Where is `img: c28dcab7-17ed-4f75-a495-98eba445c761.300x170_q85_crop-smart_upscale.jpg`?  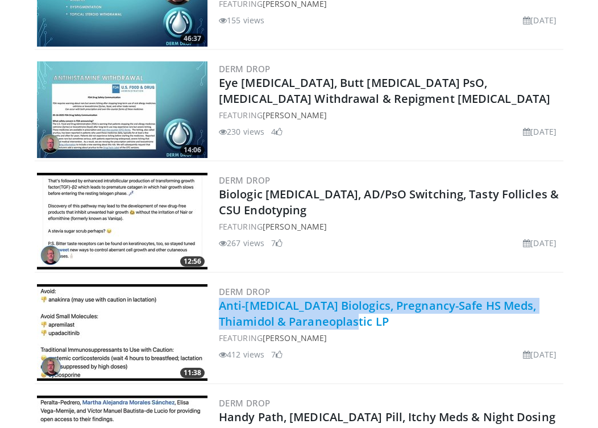 img: c28dcab7-17ed-4f75-a495-98eba445c761.300x170_q85_crop-smart_upscale.jpg is located at coordinates (122, 332).